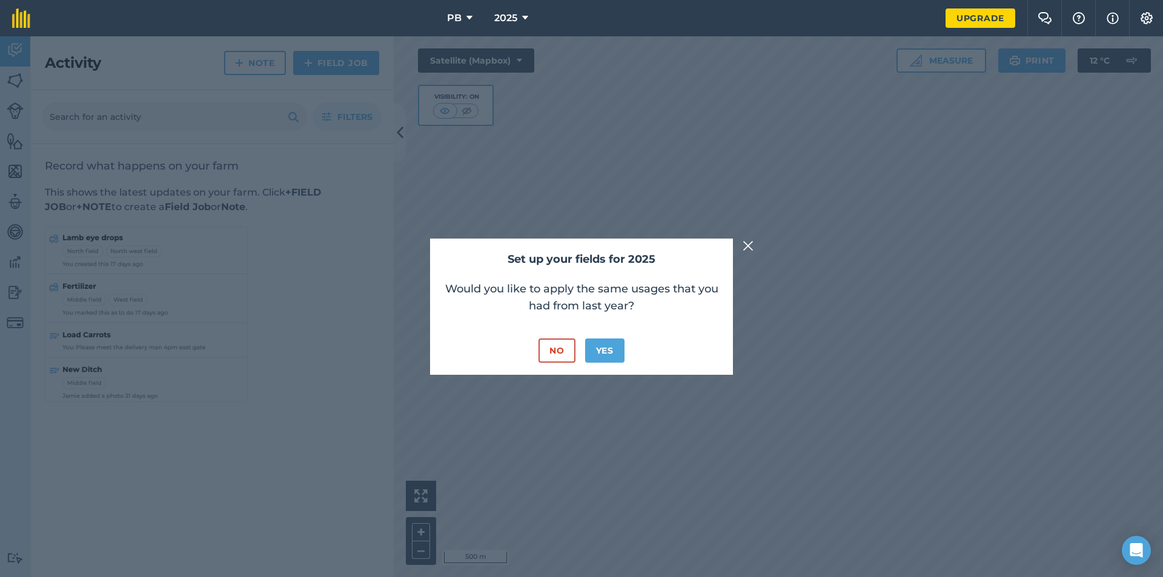 The width and height of the screenshot is (1163, 577). Describe the element at coordinates (604, 351) in the screenshot. I see `button: Yes` at that location.